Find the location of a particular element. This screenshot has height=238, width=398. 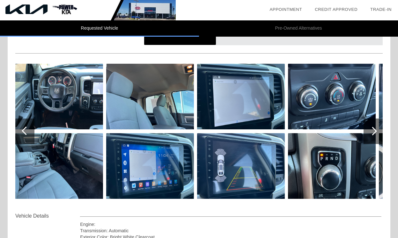

img: 4124f8c2fc854b0d9398b44be44eac2d.jpg is located at coordinates (59, 97).